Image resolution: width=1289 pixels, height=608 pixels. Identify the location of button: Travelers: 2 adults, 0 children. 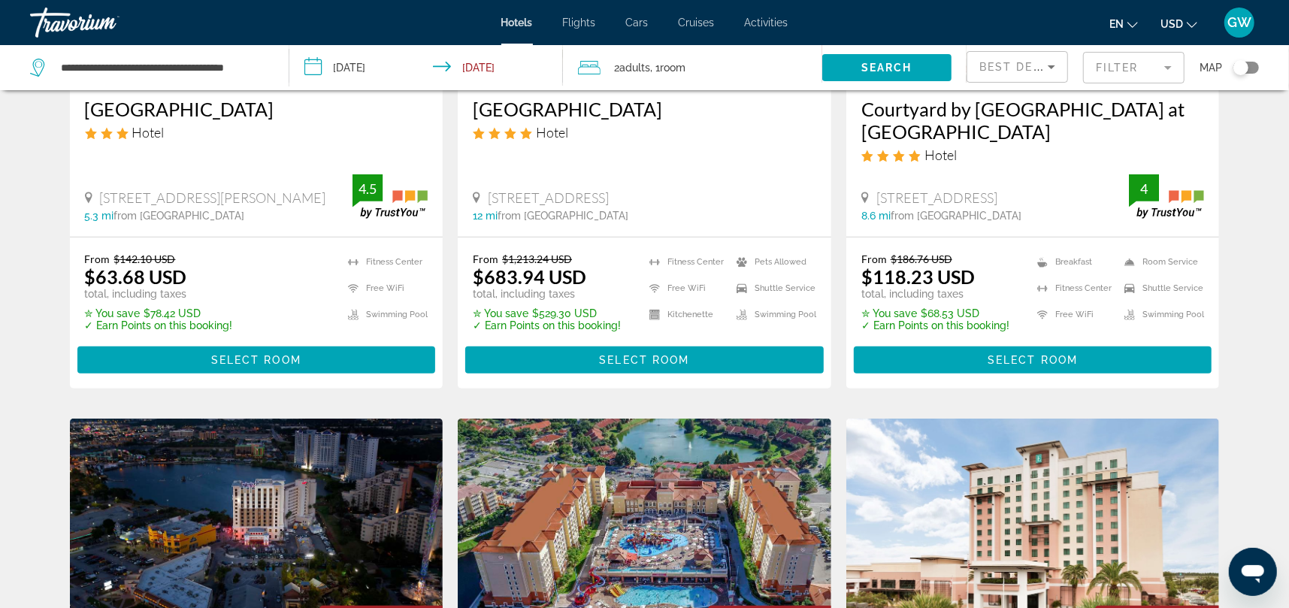
(692, 68).